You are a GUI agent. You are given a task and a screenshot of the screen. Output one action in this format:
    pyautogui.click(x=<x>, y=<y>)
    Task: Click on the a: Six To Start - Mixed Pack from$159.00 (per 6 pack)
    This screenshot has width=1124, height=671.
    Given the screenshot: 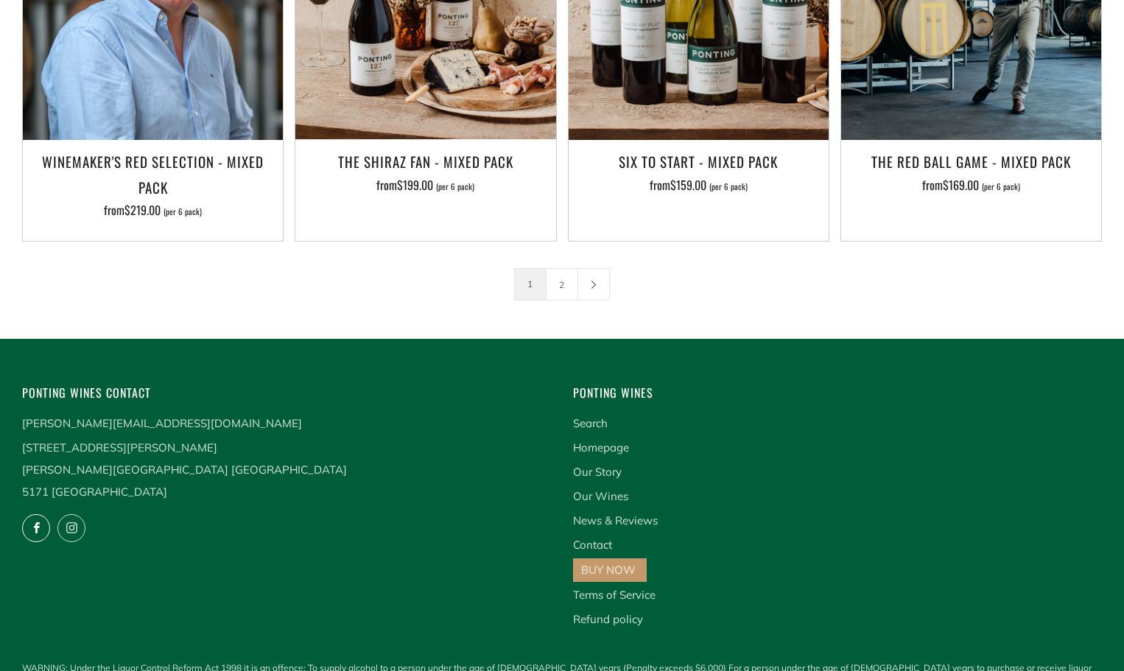 What is the action you would take?
    pyautogui.click(x=698, y=186)
    